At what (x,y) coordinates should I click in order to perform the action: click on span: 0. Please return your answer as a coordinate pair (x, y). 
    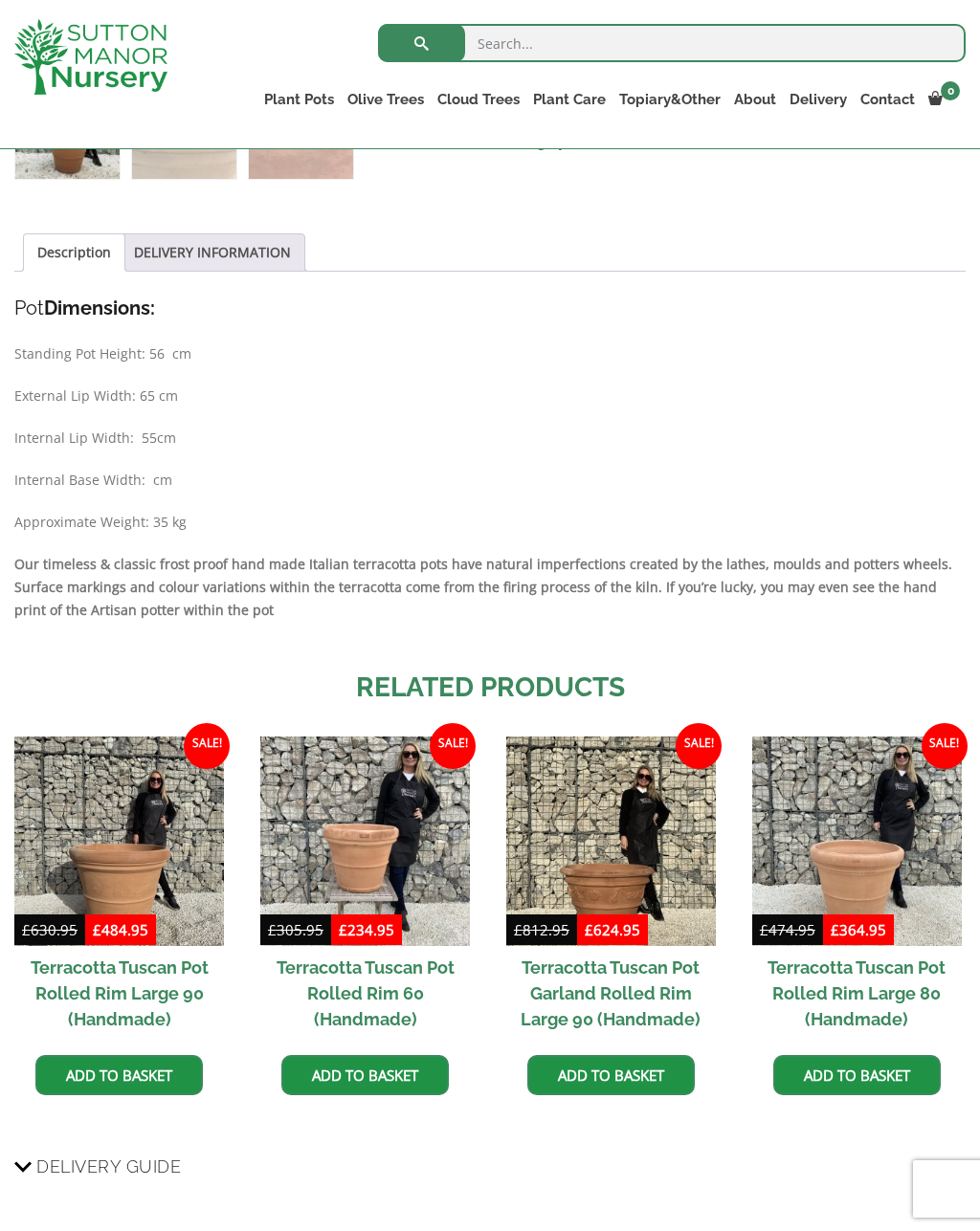
    Looking at the image, I should click on (950, 91).